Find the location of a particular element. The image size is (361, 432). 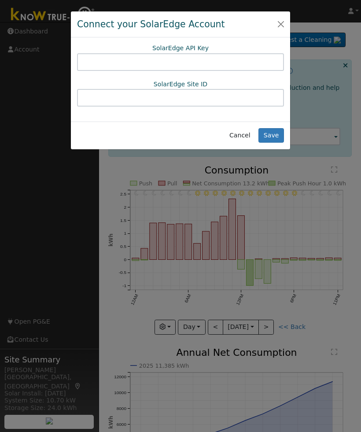

button: Save is located at coordinates (271, 136).